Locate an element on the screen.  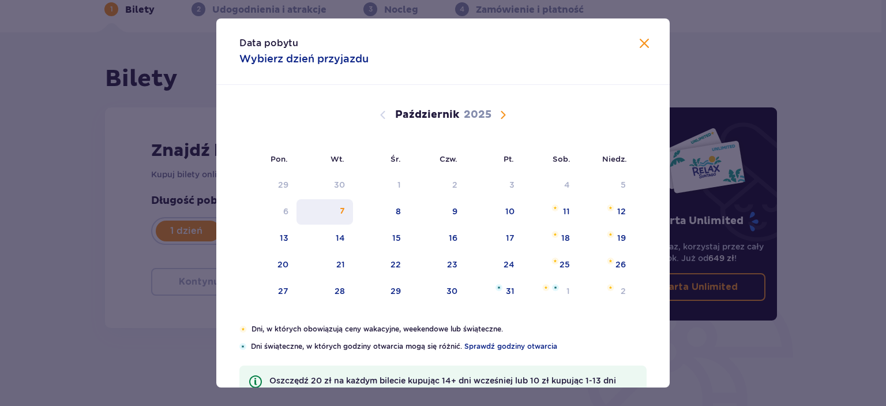
p: 2025 is located at coordinates (478, 115).